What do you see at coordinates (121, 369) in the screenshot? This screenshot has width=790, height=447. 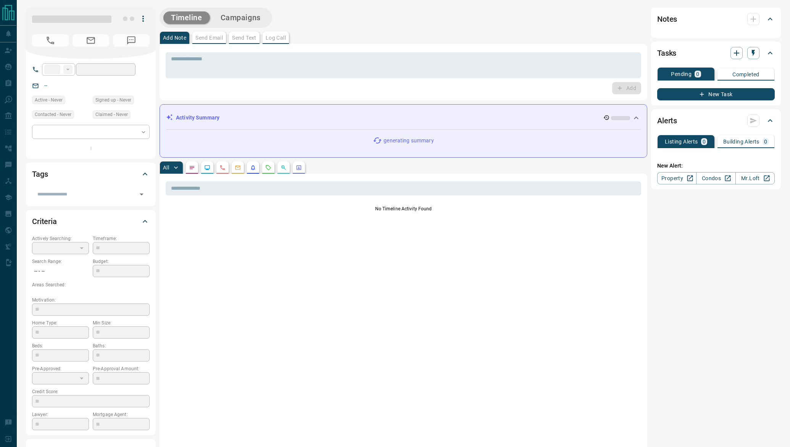 I see `p: Pre-Approval Amount:` at bounding box center [121, 369].